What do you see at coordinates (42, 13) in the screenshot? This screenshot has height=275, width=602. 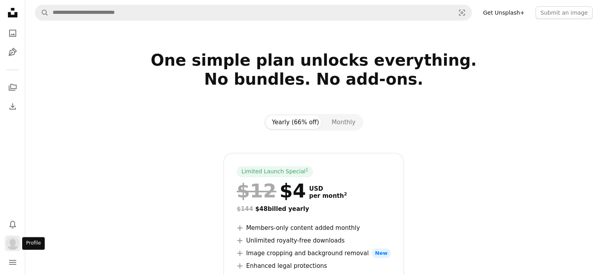 I see `button: Search Unsplash` at bounding box center [42, 13].